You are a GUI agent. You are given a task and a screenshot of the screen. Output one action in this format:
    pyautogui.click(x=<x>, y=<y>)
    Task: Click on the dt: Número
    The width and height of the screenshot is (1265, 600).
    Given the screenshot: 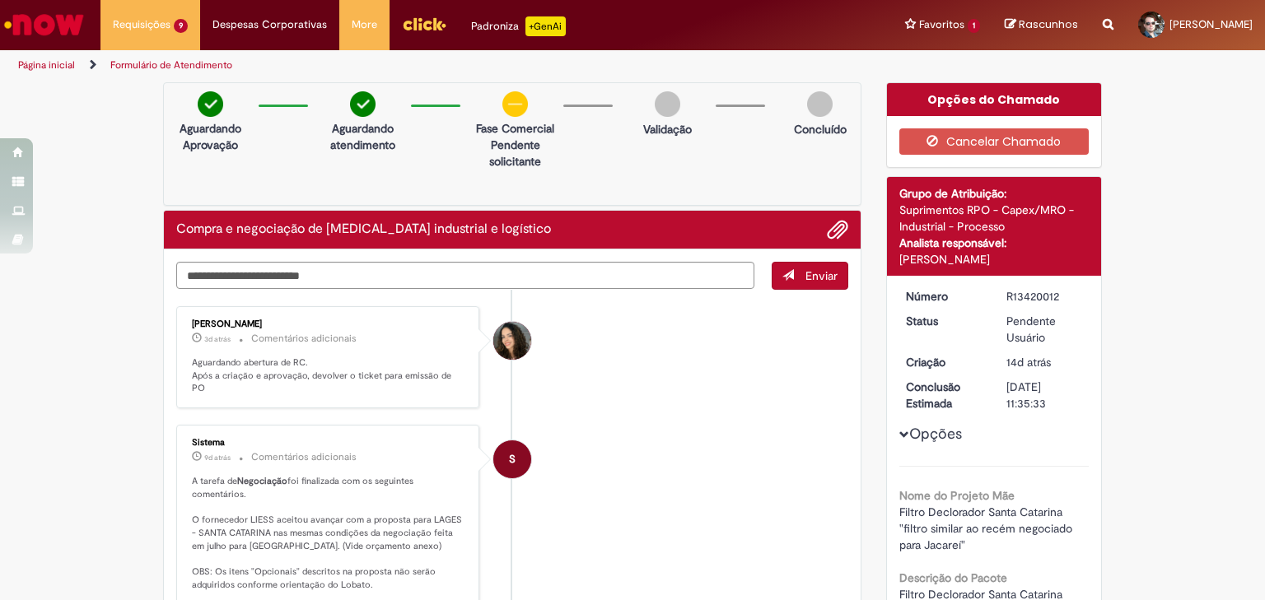 What is the action you would take?
    pyautogui.click(x=944, y=296)
    